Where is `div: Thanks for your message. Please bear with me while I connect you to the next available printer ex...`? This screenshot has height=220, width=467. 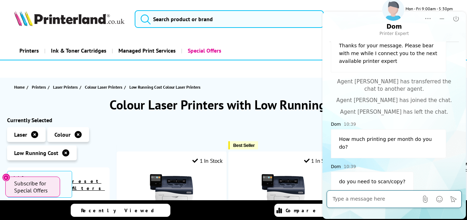 div: Thanks for your message. Please bear with me while I connect you to the next available printer ex... is located at coordinates (67, 54).